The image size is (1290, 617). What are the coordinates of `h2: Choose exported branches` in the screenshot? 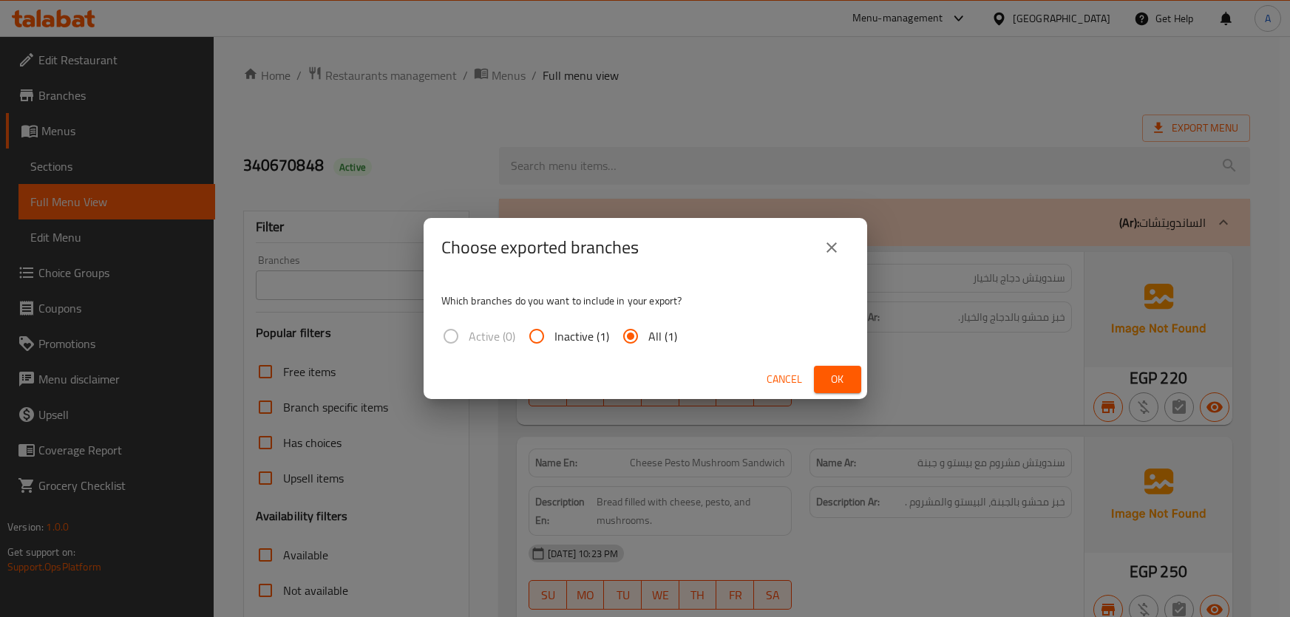 It's located at (540, 248).